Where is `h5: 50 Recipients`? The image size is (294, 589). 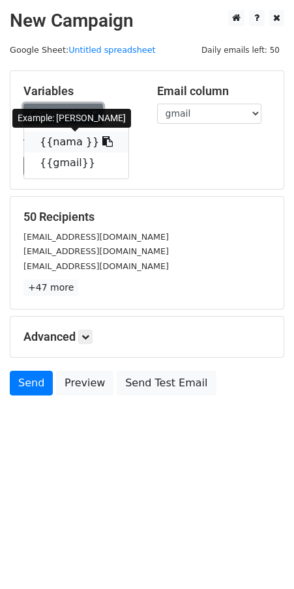 h5: 50 Recipients is located at coordinates (147, 217).